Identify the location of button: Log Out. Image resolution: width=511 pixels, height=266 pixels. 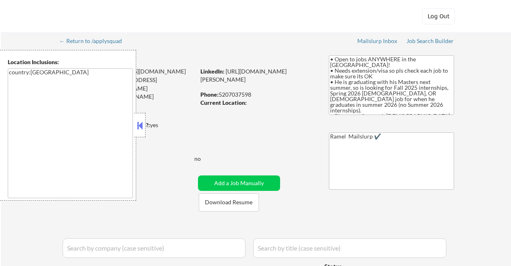
(439, 16).